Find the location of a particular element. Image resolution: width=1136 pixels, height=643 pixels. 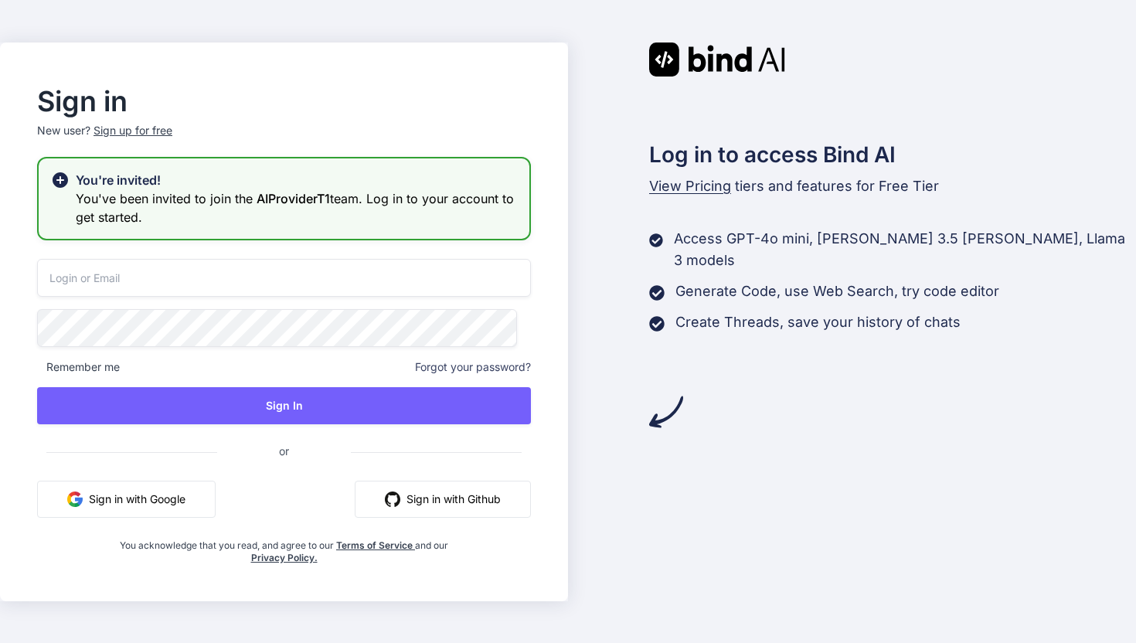

p: tiers and features for Free Tier is located at coordinates (893, 186).